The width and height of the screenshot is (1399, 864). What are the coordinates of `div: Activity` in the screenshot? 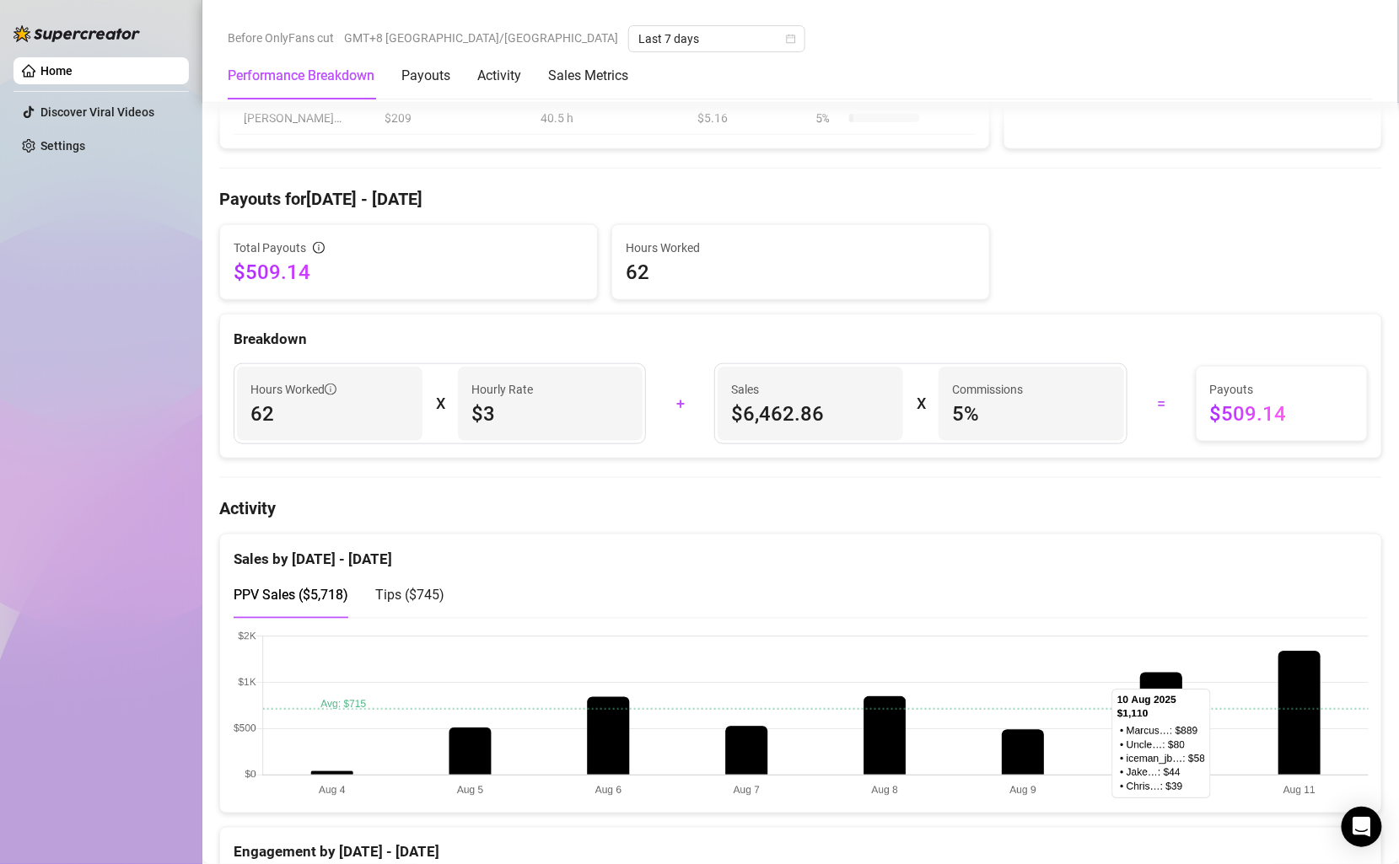 It's located at (499, 76).